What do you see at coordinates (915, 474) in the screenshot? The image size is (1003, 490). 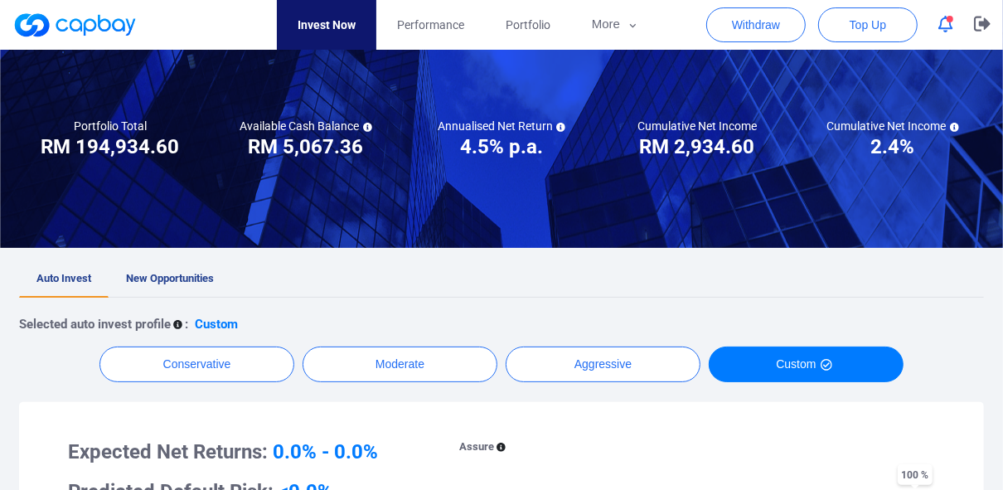 I see `span: 100 %` at bounding box center [915, 474].